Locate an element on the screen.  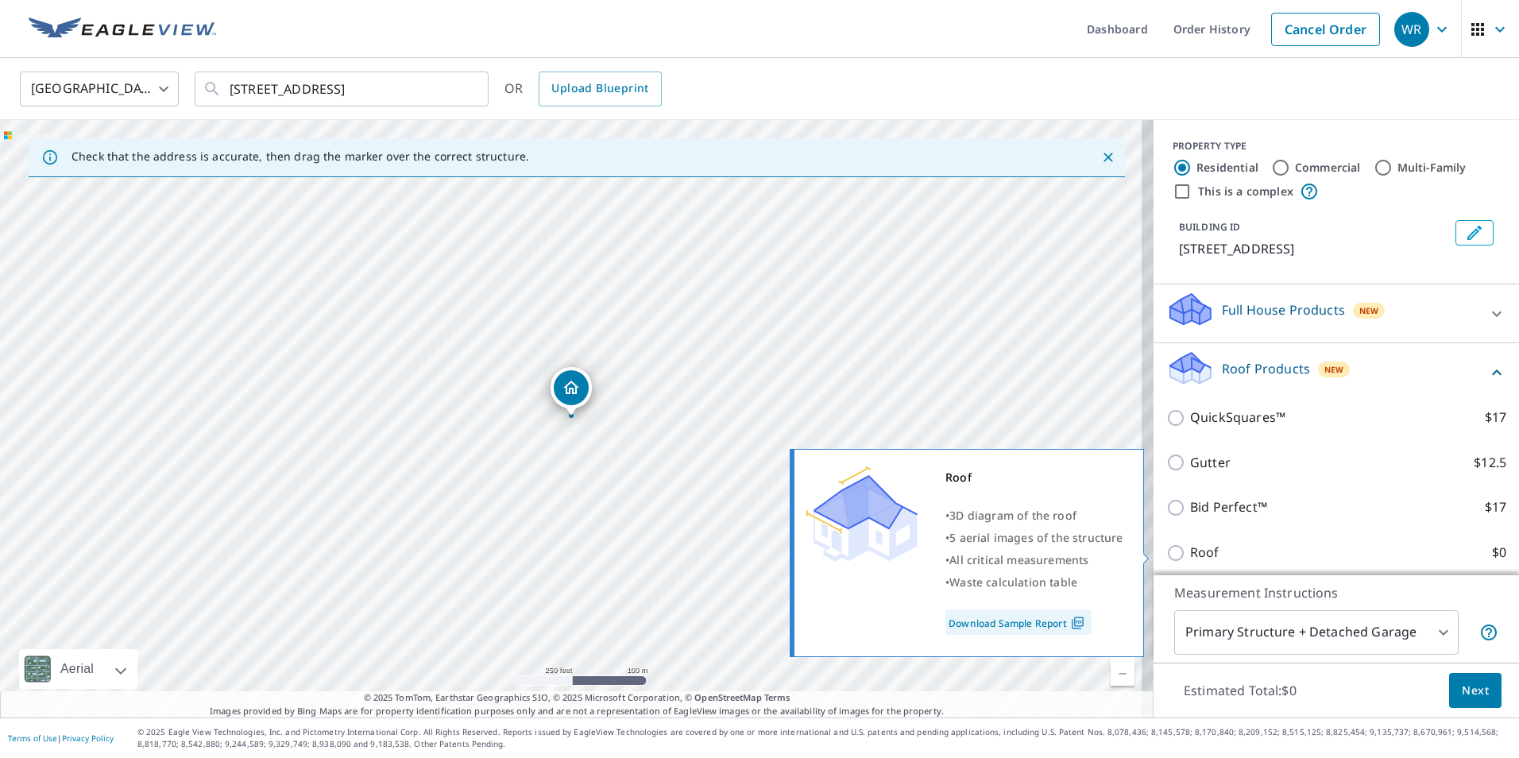
span: Waste calculation table is located at coordinates (1013, 581).